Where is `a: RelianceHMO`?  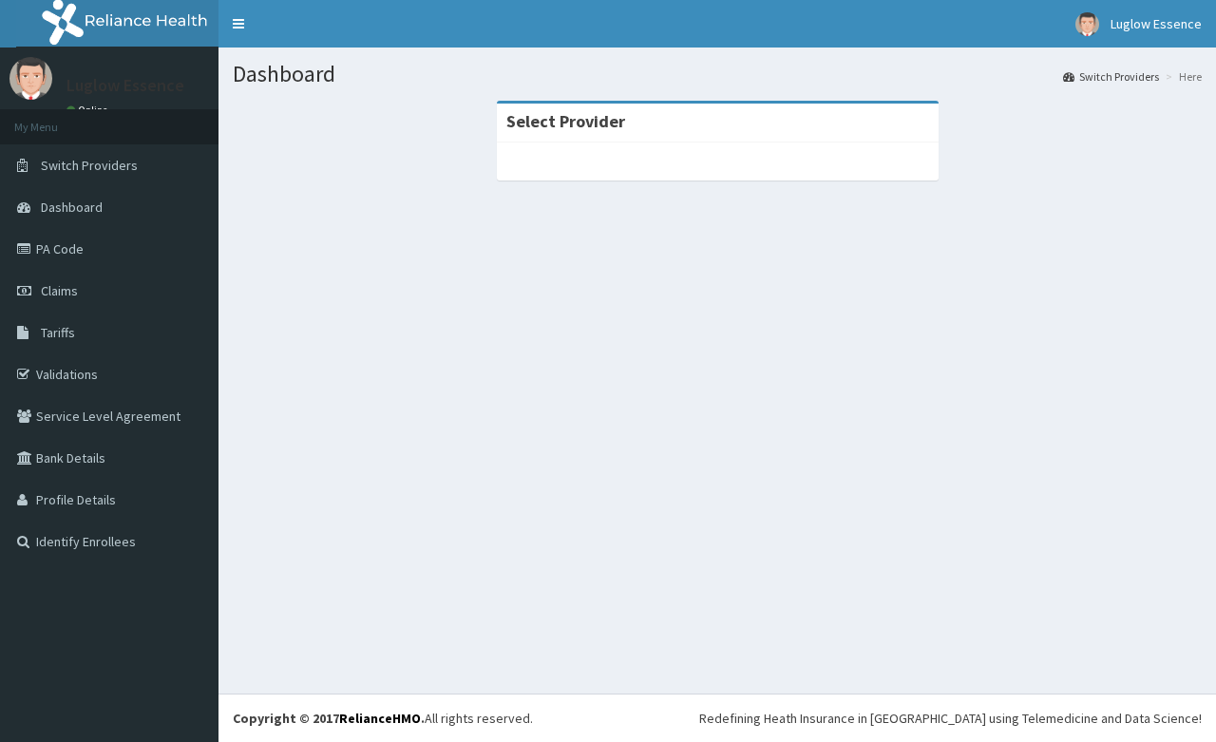
a: RelianceHMO is located at coordinates (380, 718).